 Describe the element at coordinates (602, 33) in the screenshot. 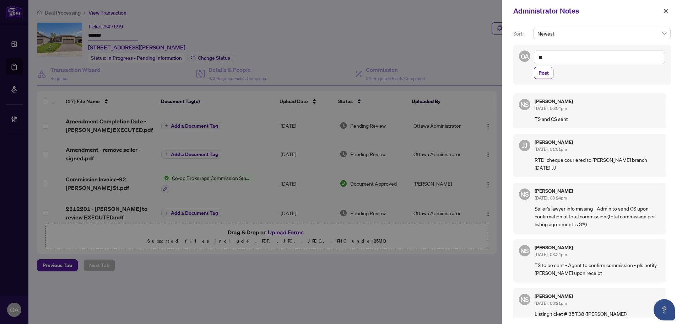

I see `span: Newest` at that location.